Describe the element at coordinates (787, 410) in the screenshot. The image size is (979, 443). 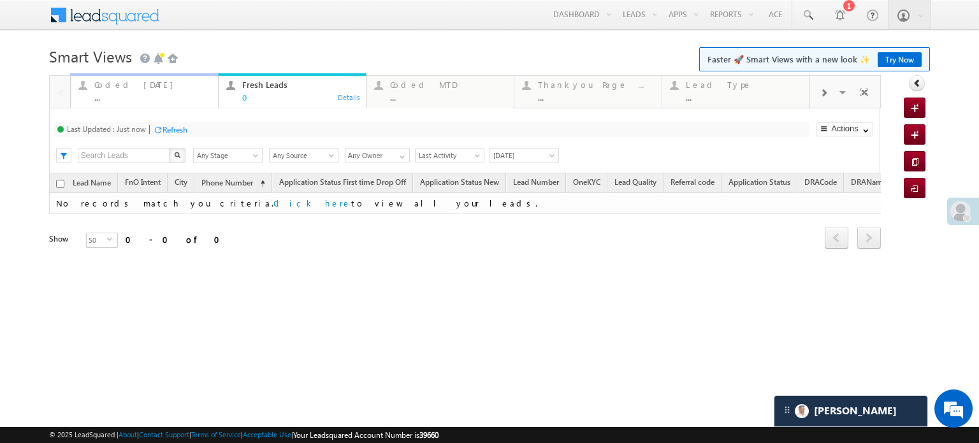
I see `img: carter-drag` at that location.